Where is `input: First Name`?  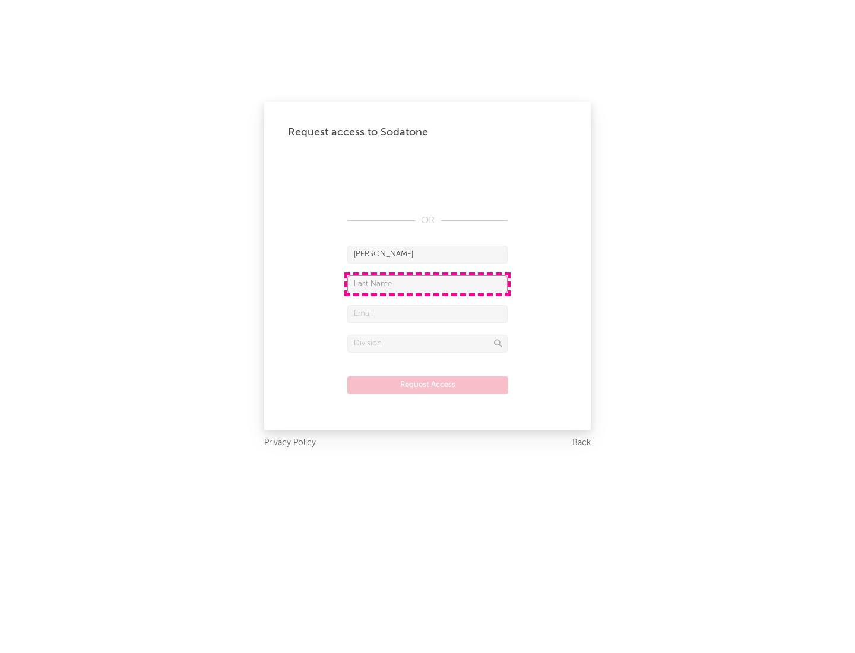
input: First Name is located at coordinates (427, 255).